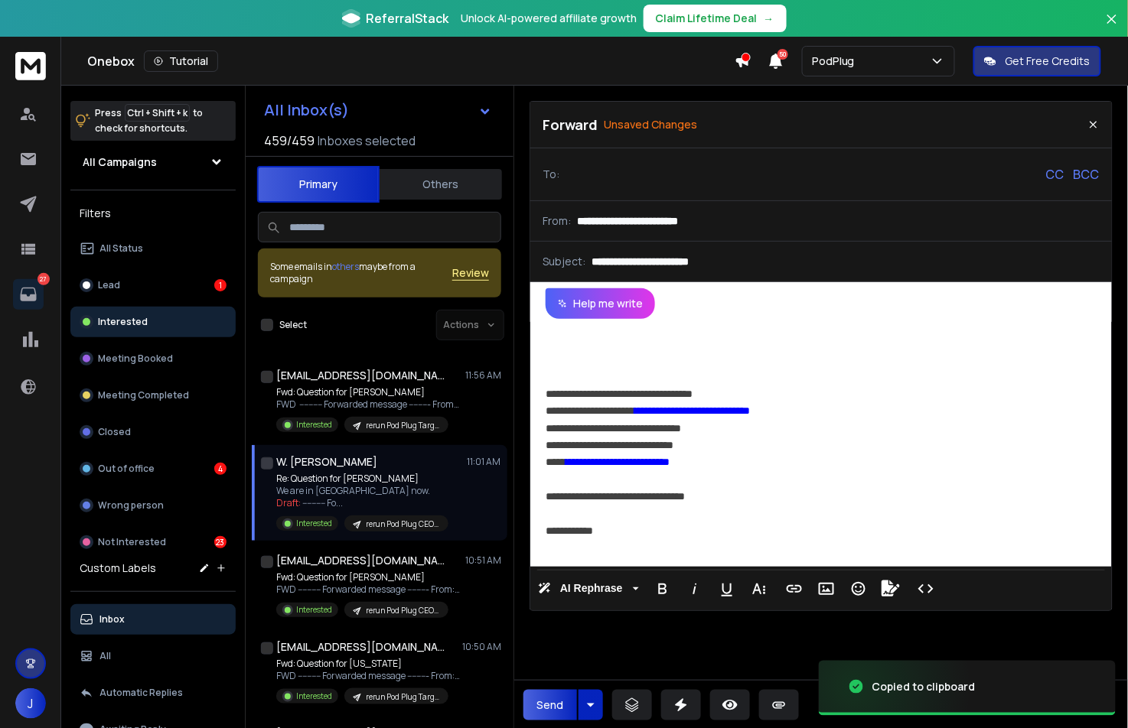 This screenshot has width=1128, height=728. What do you see at coordinates (153, 620) in the screenshot?
I see `button: Inbox` at bounding box center [153, 620].